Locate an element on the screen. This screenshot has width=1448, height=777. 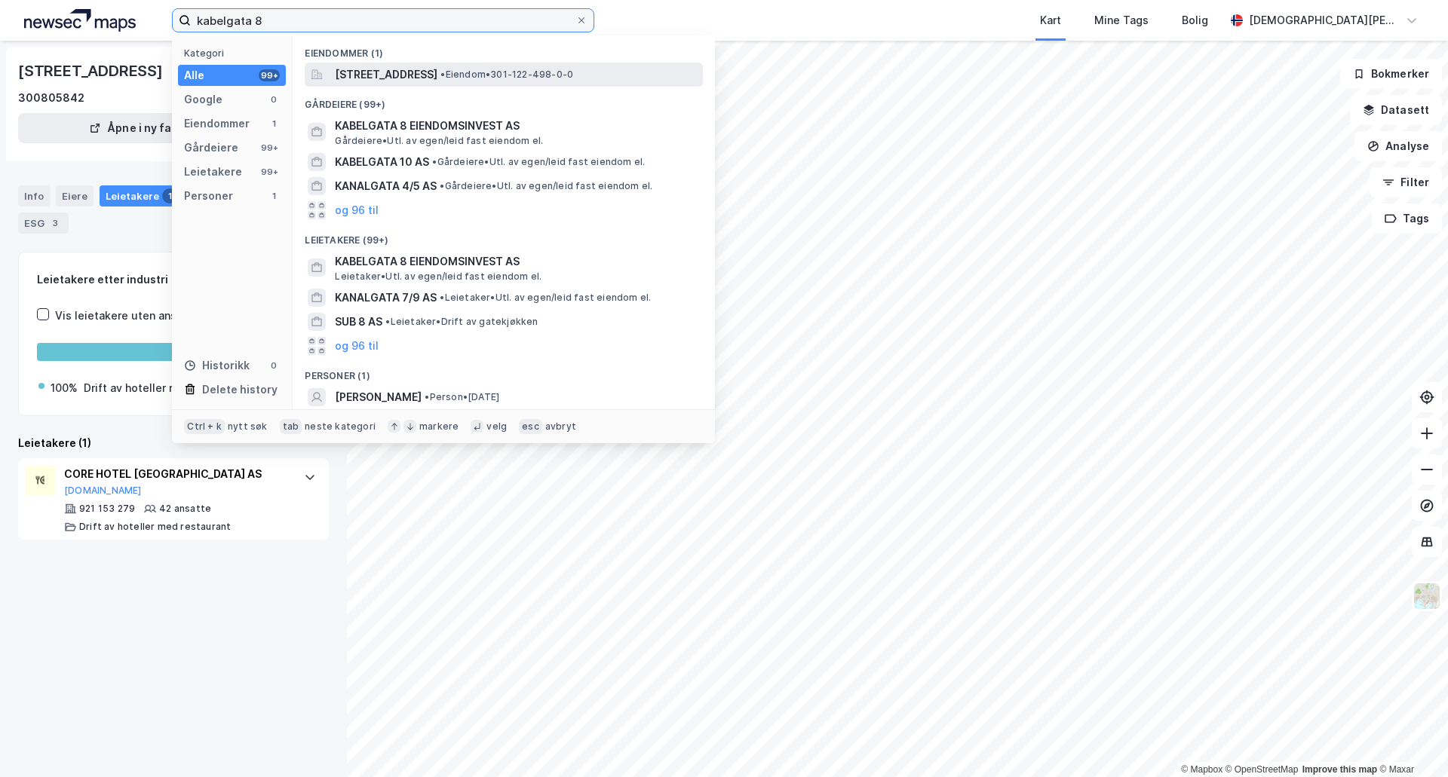
div: avbryt is located at coordinates (560, 427).